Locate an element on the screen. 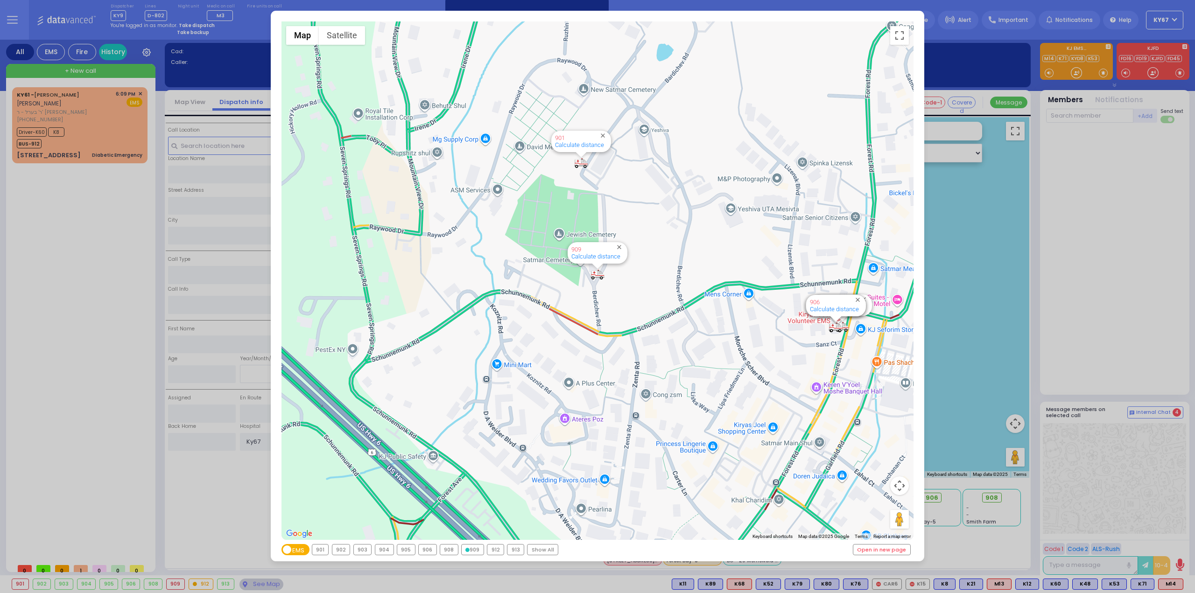 The height and width of the screenshot is (593, 1195). a: 901 is located at coordinates (560, 138).